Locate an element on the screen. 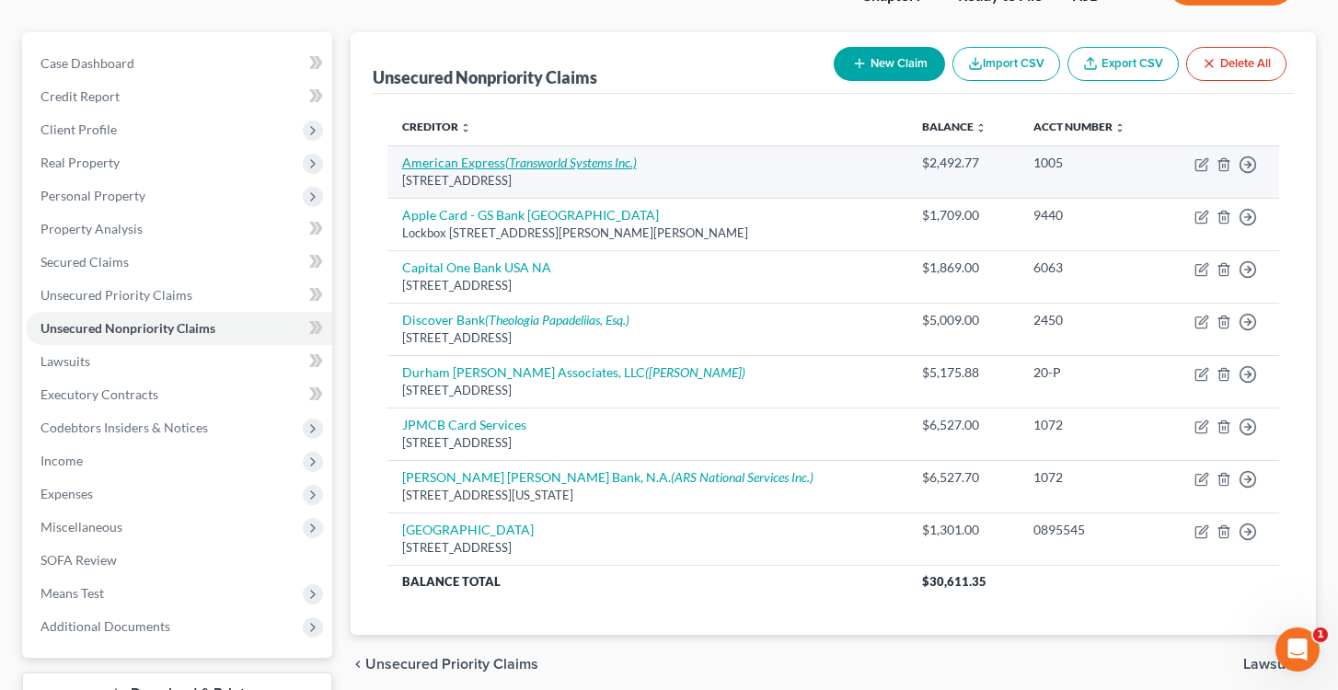 This screenshot has height=690, width=1338. a: JPMCB Card Services is located at coordinates (464, 424).